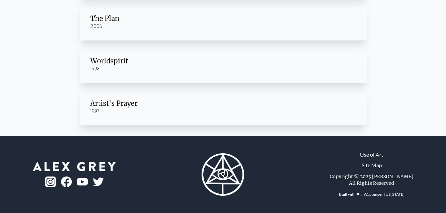 This screenshot has width=446, height=213. I want to click on a: Worldspirit 1998, so click(223, 64).